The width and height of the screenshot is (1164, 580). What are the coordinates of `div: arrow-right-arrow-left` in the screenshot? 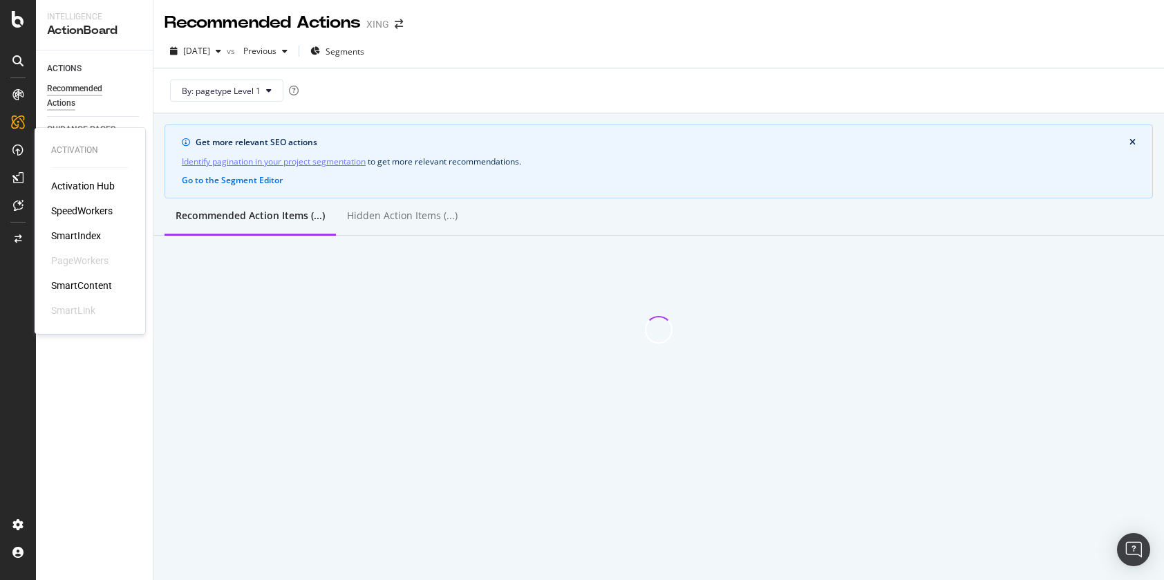 It's located at (399, 24).